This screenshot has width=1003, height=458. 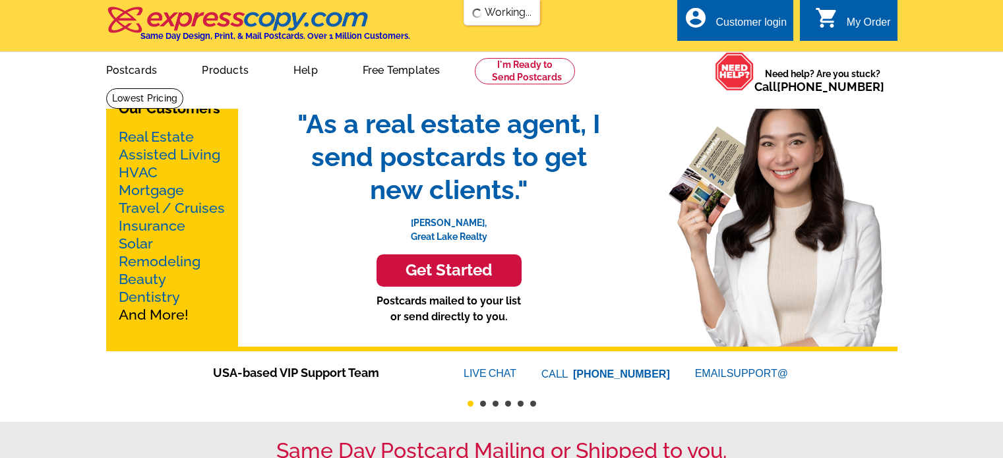 What do you see at coordinates (160, 261) in the screenshot?
I see `a: Remodeling` at bounding box center [160, 261].